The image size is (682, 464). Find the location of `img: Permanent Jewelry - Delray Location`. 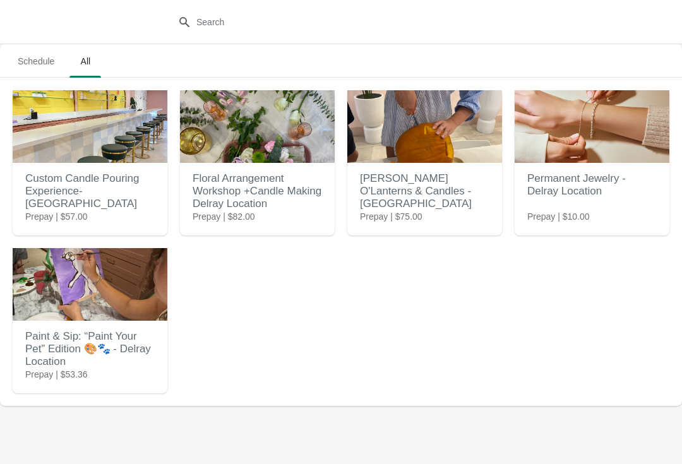

img: Permanent Jewelry - Delray Location is located at coordinates (592, 126).